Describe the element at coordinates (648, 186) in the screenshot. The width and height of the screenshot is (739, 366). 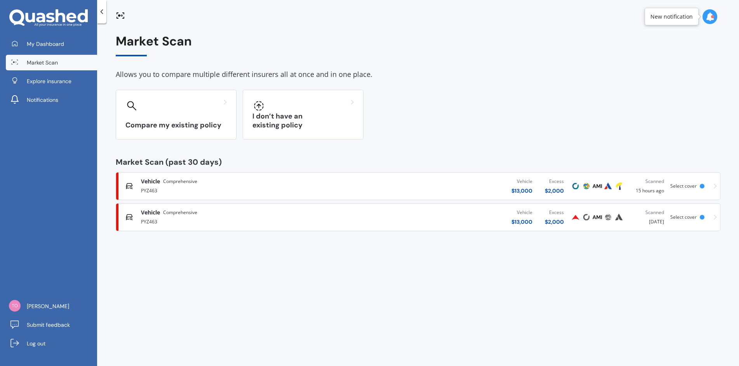
I see `div: 15 hours ago` at that location.